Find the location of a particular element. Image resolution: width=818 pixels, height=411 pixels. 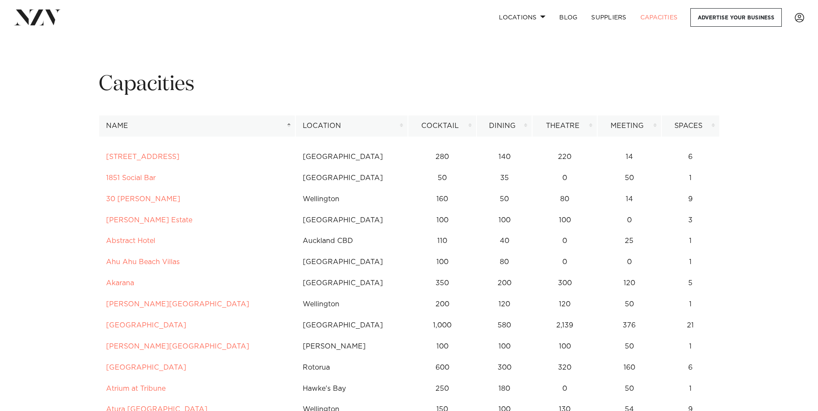

td: Auckland CBD is located at coordinates (351, 241).